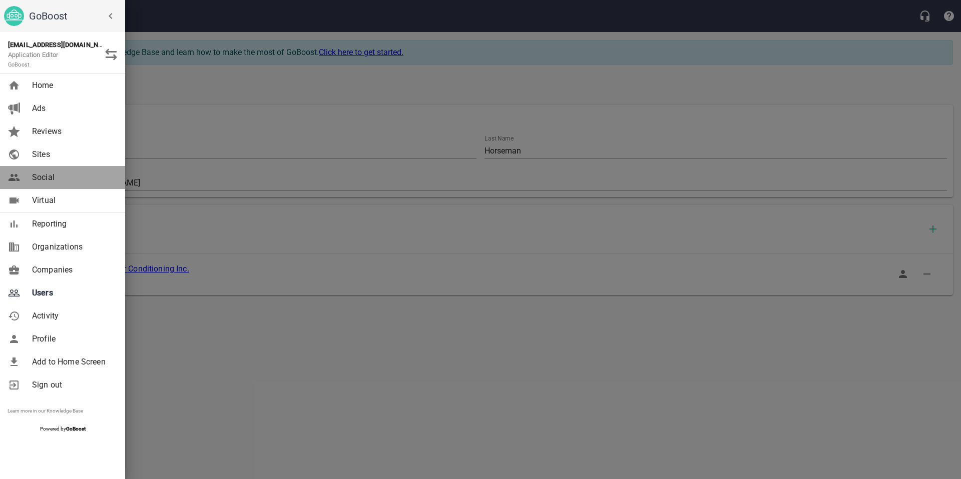 The height and width of the screenshot is (479, 961). Describe the element at coordinates (63, 429) in the screenshot. I see `span: Powered by` at that location.